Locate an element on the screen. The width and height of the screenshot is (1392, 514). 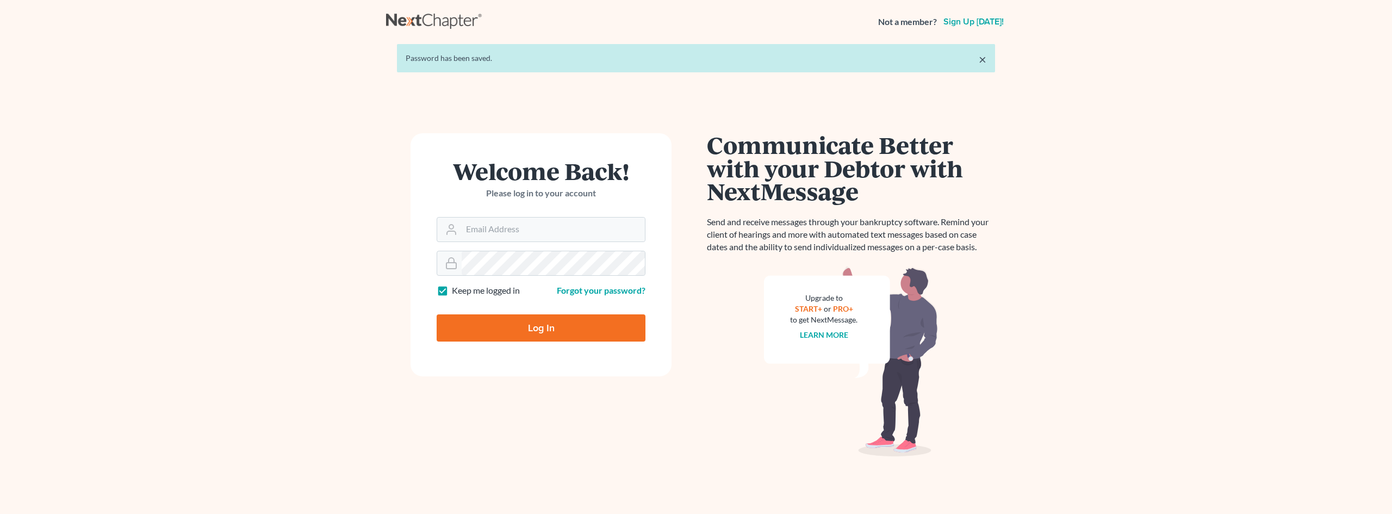
p: Please log in to your account is located at coordinates (541, 193).